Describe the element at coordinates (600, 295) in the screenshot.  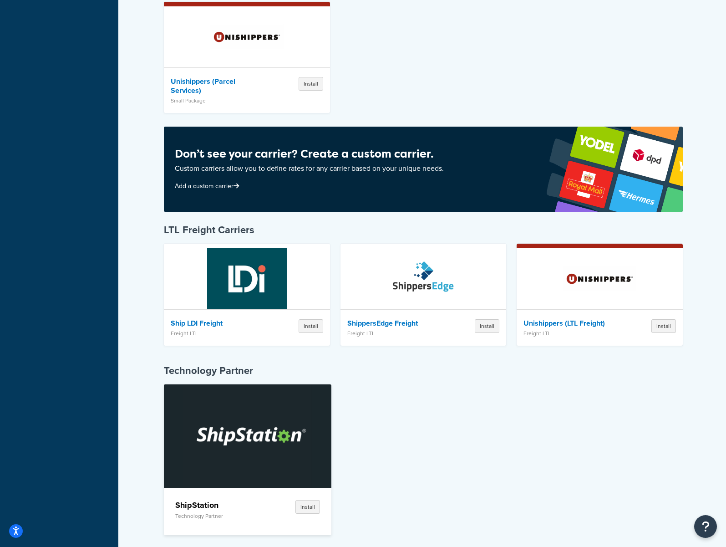
I see `a: Unishippers (LTL Freight)Unishippers (LTL Freight)Freight LTLInstall` at that location.